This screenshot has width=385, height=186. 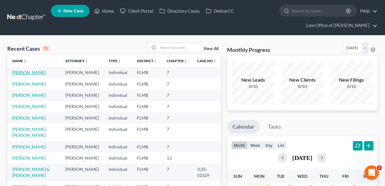 What do you see at coordinates (73, 11) in the screenshot?
I see `span: New Case` at bounding box center [73, 11].